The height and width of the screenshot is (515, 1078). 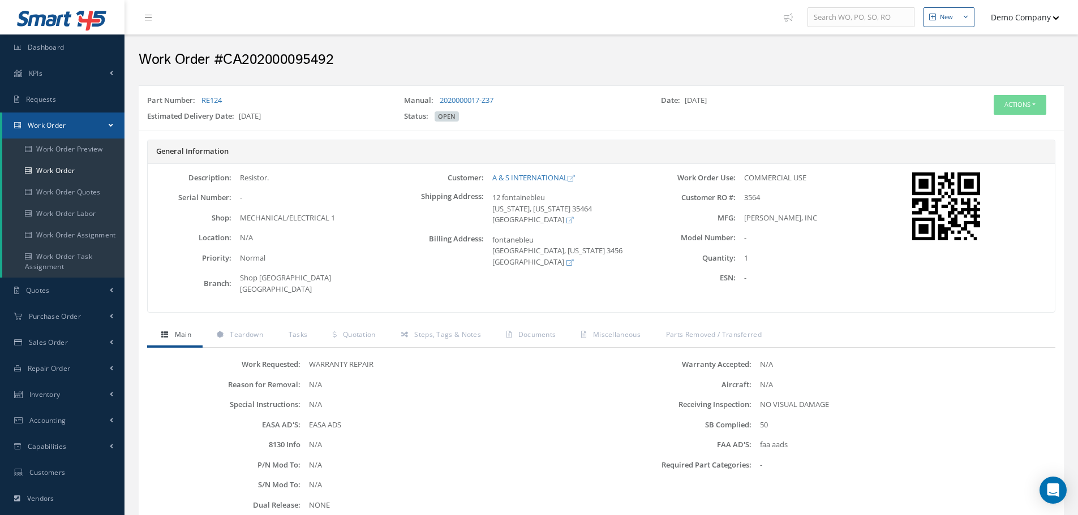 What do you see at coordinates (451, 365) in the screenshot?
I see `div: WARRANTY REPAIR` at bounding box center [451, 365].